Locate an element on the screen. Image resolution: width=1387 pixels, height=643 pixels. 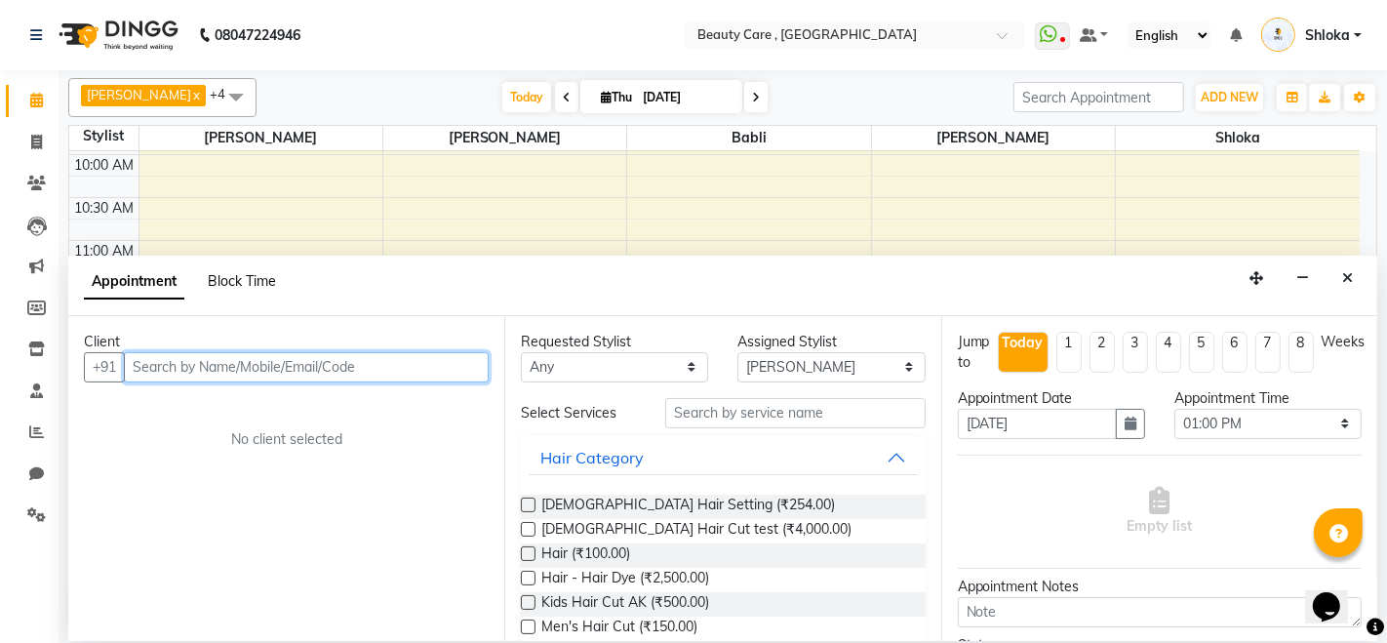
li: 4 is located at coordinates (1169, 352).